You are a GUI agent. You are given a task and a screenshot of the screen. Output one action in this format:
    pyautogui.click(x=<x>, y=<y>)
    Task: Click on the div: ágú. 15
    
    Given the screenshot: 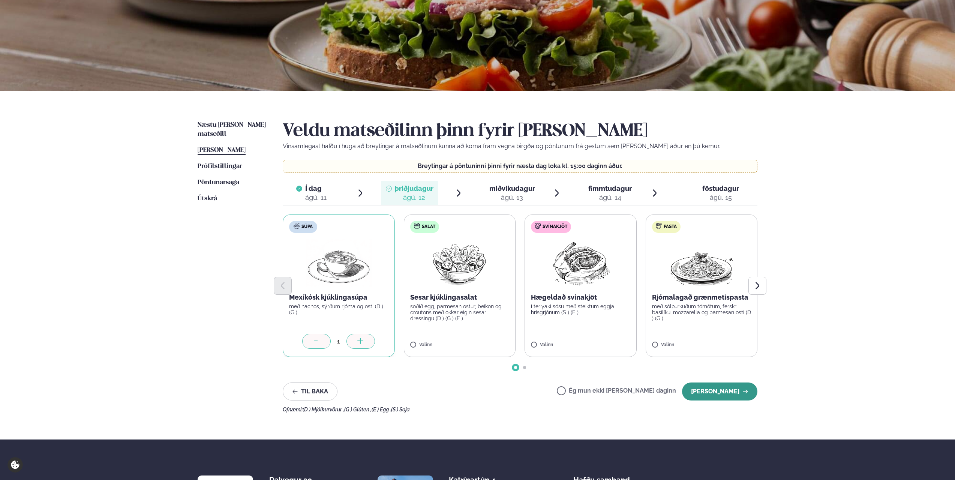 What is the action you would take?
    pyautogui.click(x=721, y=198)
    